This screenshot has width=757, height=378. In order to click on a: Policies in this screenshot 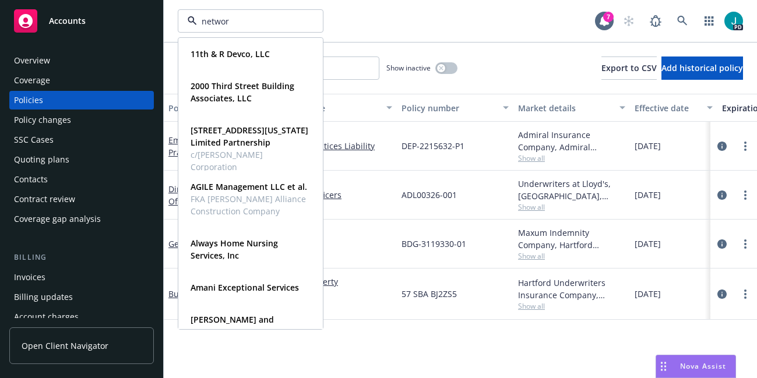, I will do `click(82, 100)`.